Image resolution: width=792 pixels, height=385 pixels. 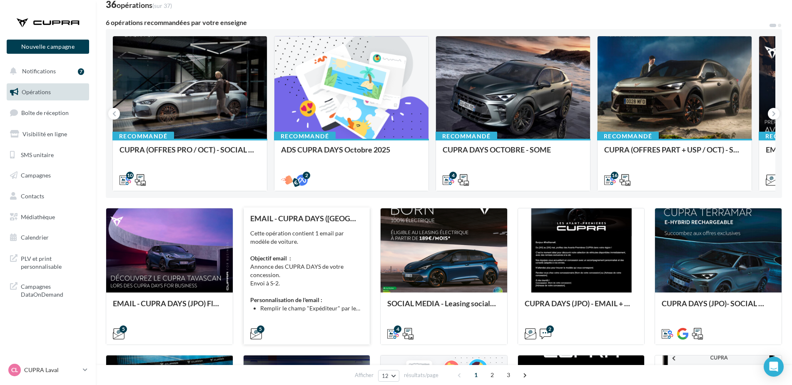 What do you see at coordinates (421, 375) in the screenshot?
I see `span: résultats/page` at bounding box center [421, 375].